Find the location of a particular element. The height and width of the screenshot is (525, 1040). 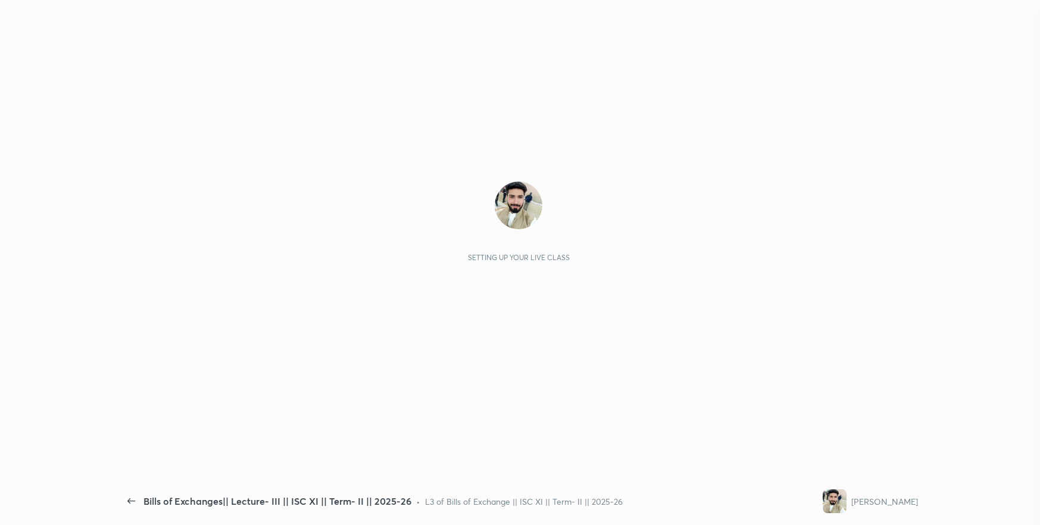

div: L3 of Bills of Exchange || ISC XI || Term- II || 2025-26 is located at coordinates (524, 501).